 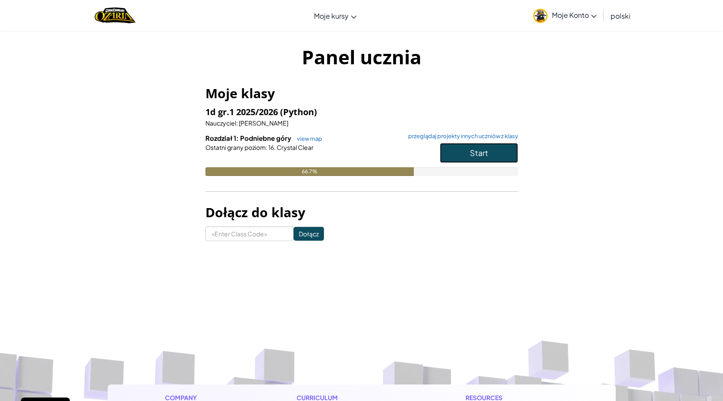 I want to click on span: Moje Konto, so click(x=574, y=15).